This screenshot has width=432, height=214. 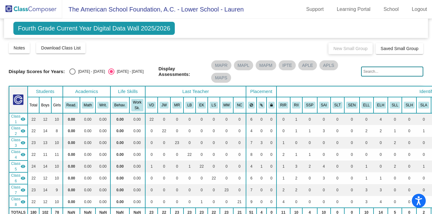 I want to click on th: Student Success Plan, so click(x=310, y=105).